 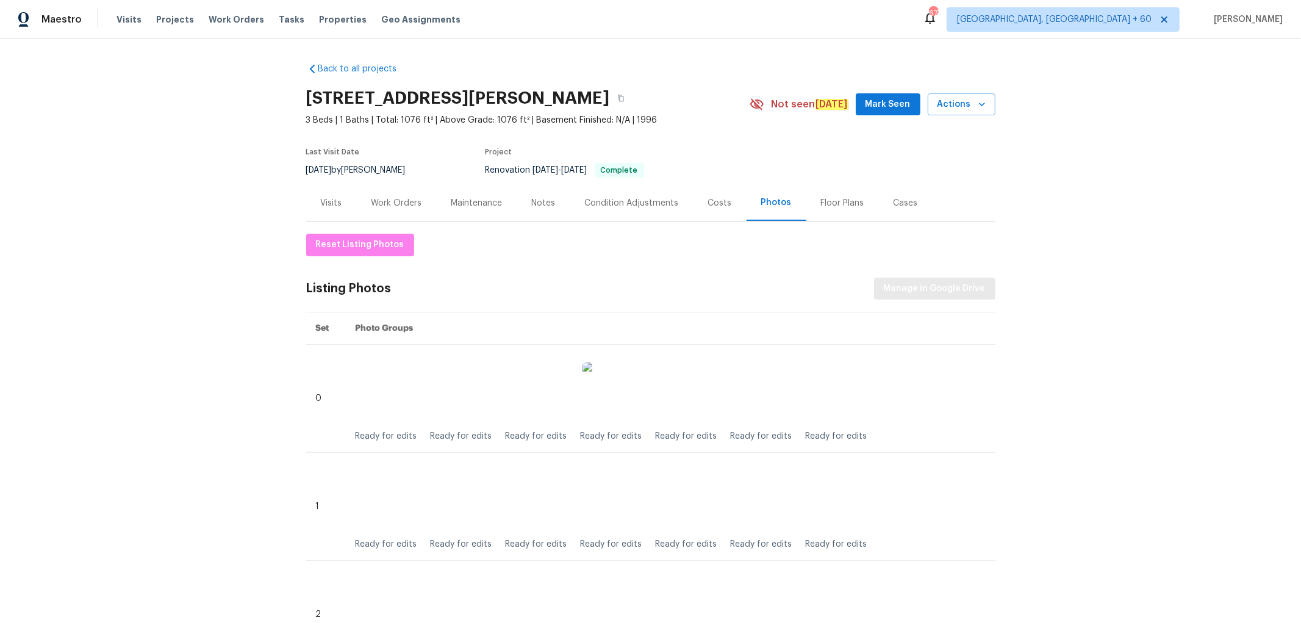 What do you see at coordinates (934, 13) in the screenshot?
I see `div: 677` at bounding box center [934, 13].